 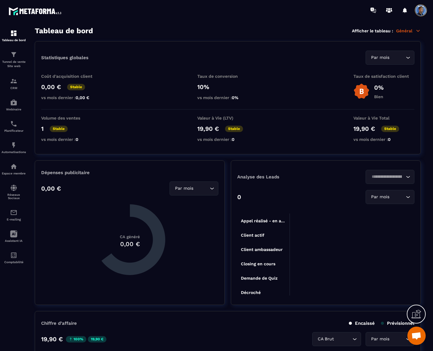 I want to click on img: email, so click(x=14, y=213).